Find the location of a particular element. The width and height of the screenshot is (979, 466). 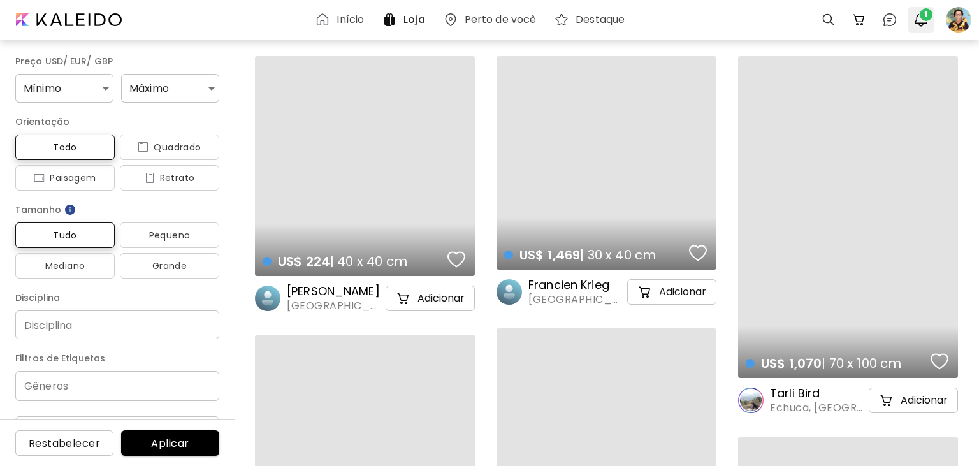

span: Grande is located at coordinates (170, 266).